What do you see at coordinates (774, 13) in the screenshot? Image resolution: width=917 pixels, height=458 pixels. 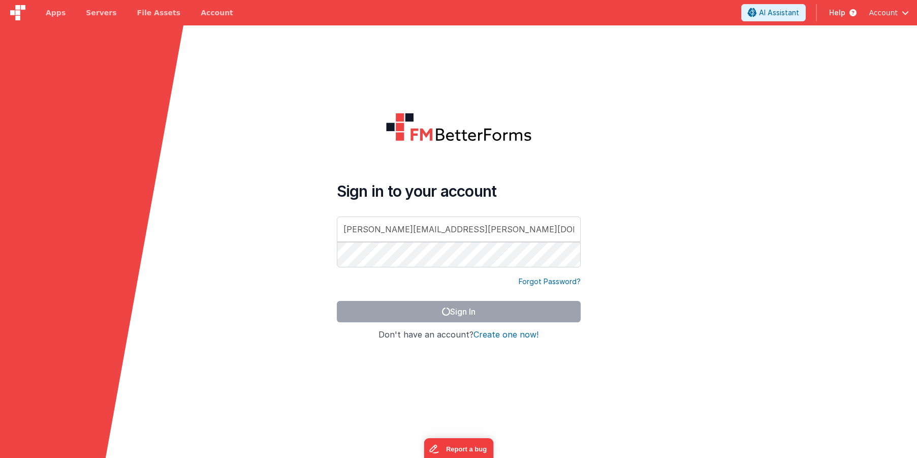 I see `button: AI Assistant` at bounding box center [774, 13].